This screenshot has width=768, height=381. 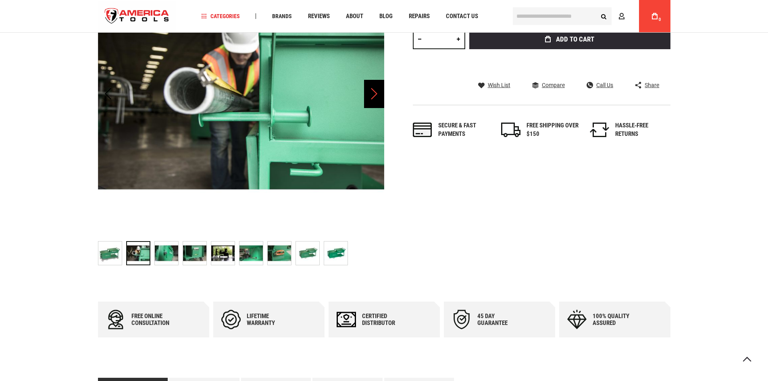 What do you see at coordinates (575, 39) in the screenshot?
I see `span: Add to Cart` at bounding box center [575, 39].